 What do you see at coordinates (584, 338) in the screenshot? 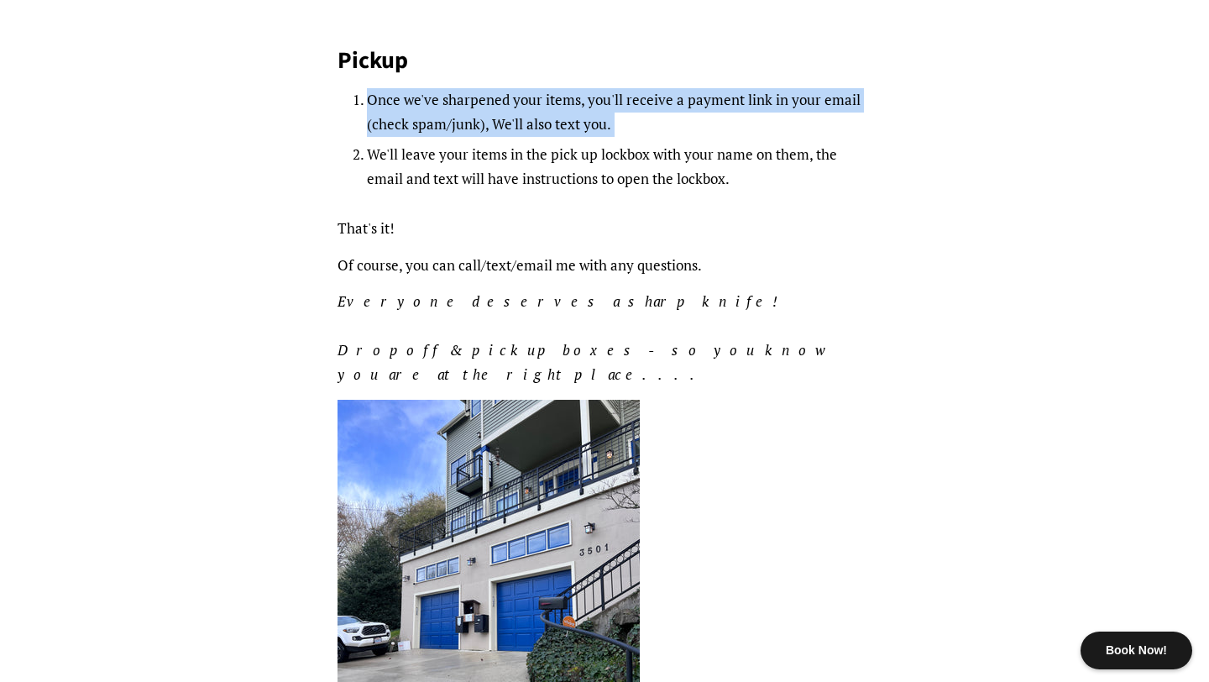
I see `em: Everyone deserves a sharp knife! Dropoff & pickup boxes - so you know you are at the right place....` at bounding box center [584, 338].